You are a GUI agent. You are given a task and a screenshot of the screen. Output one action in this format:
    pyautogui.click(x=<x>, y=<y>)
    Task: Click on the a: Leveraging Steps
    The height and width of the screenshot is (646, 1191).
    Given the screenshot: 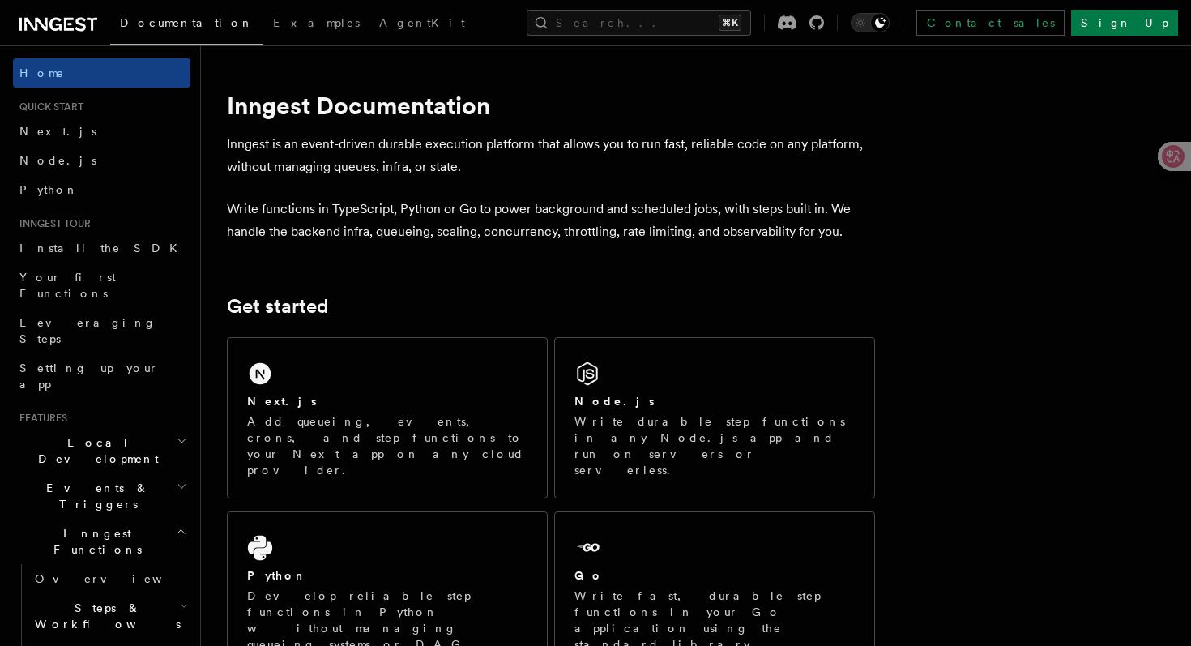 What is the action you would take?
    pyautogui.click(x=101, y=331)
    